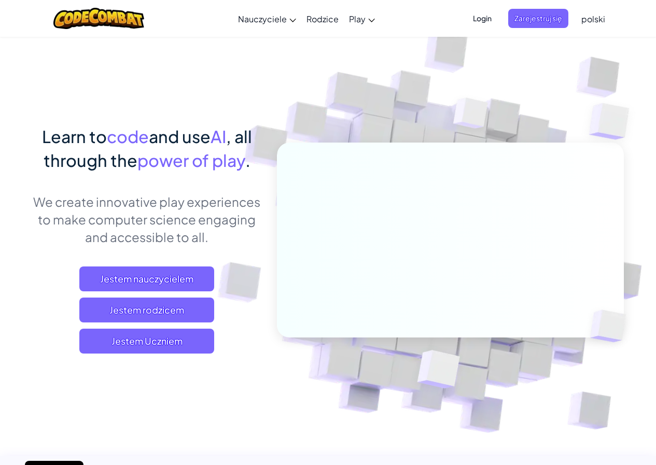 Image resolution: width=656 pixels, height=465 pixels. What do you see at coordinates (147, 341) in the screenshot?
I see `button: Jestem Uczniem` at bounding box center [147, 341].